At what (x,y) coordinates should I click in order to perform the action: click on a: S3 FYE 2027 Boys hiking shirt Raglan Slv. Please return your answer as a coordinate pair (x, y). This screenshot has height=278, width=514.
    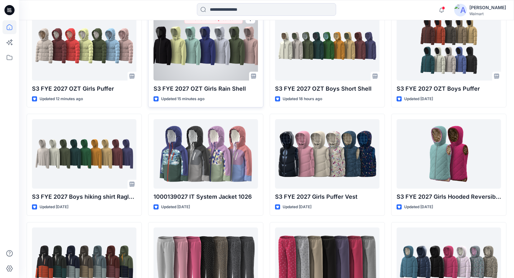
    Looking at the image, I should click on (84, 154).